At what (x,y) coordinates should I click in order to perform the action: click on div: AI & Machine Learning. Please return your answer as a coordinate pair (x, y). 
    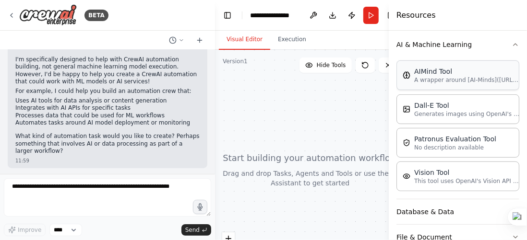
    Looking at the image, I should click on (458, 128).